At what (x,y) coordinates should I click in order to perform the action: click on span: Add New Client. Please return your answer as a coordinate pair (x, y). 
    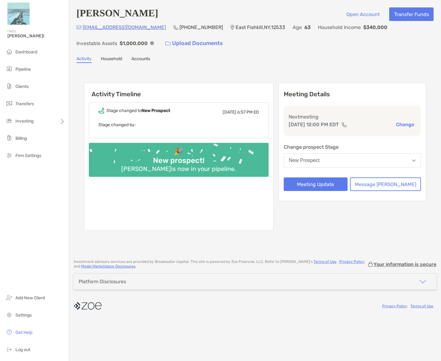
    Looking at the image, I should click on (30, 297).